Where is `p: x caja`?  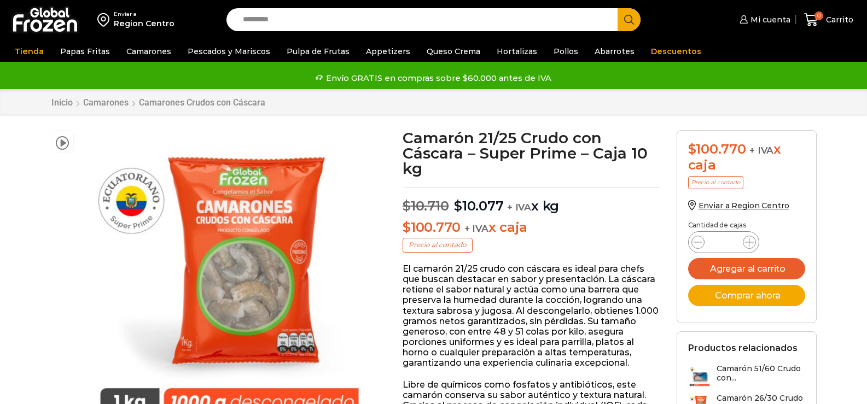
p: x caja is located at coordinates (531, 228).